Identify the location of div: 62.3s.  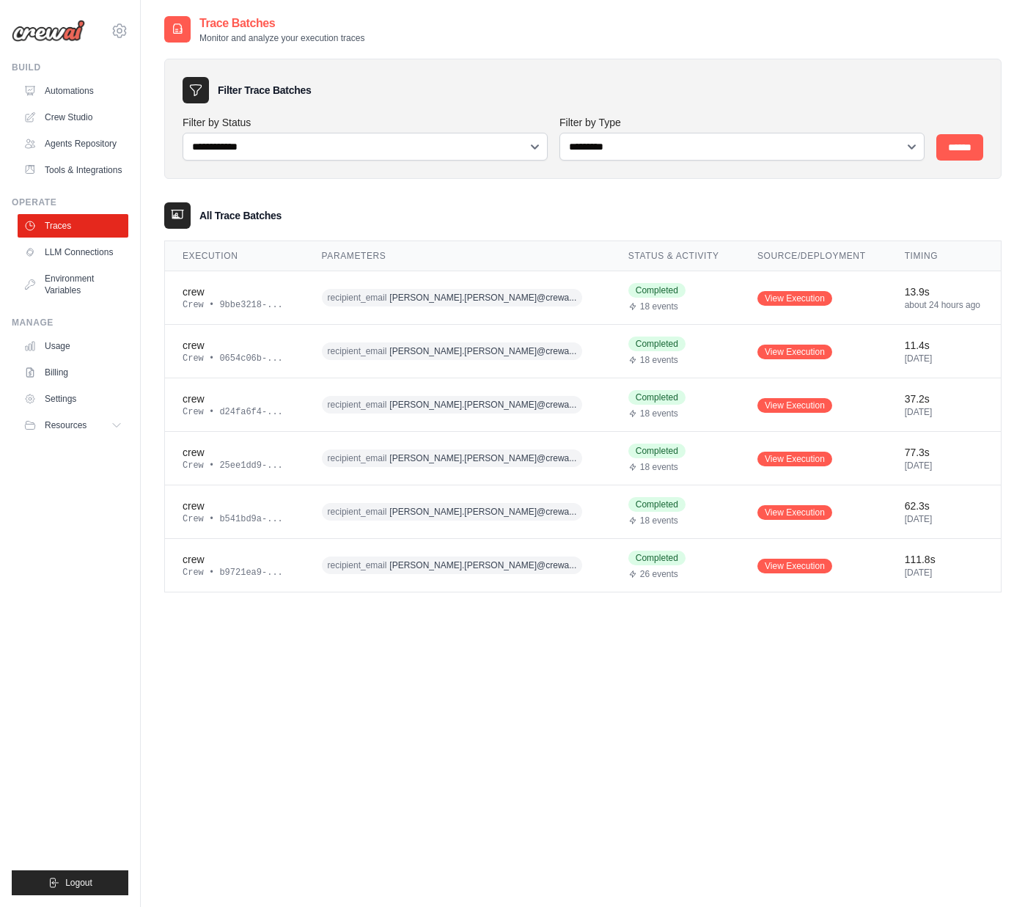
(944, 506).